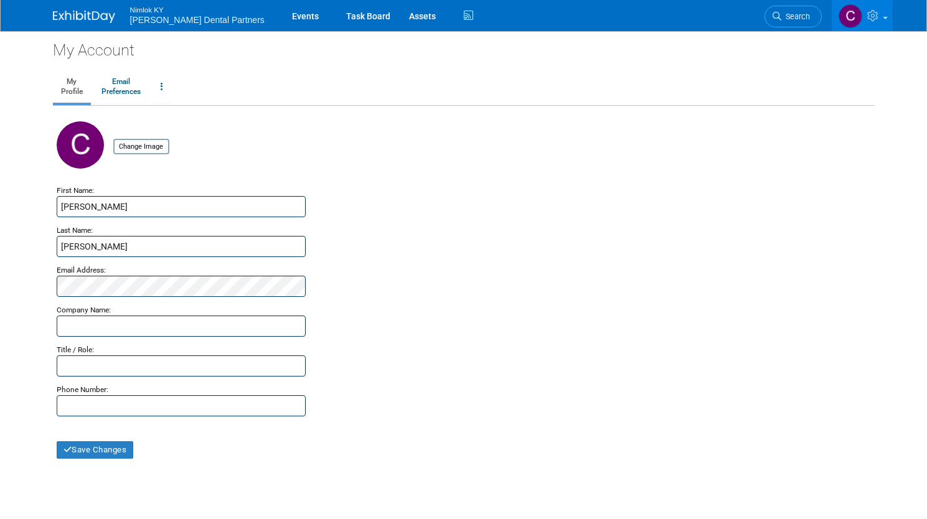 The width and height of the screenshot is (927, 519). What do you see at coordinates (80, 145) in the screenshot?
I see `img: C.jpg` at bounding box center [80, 145].